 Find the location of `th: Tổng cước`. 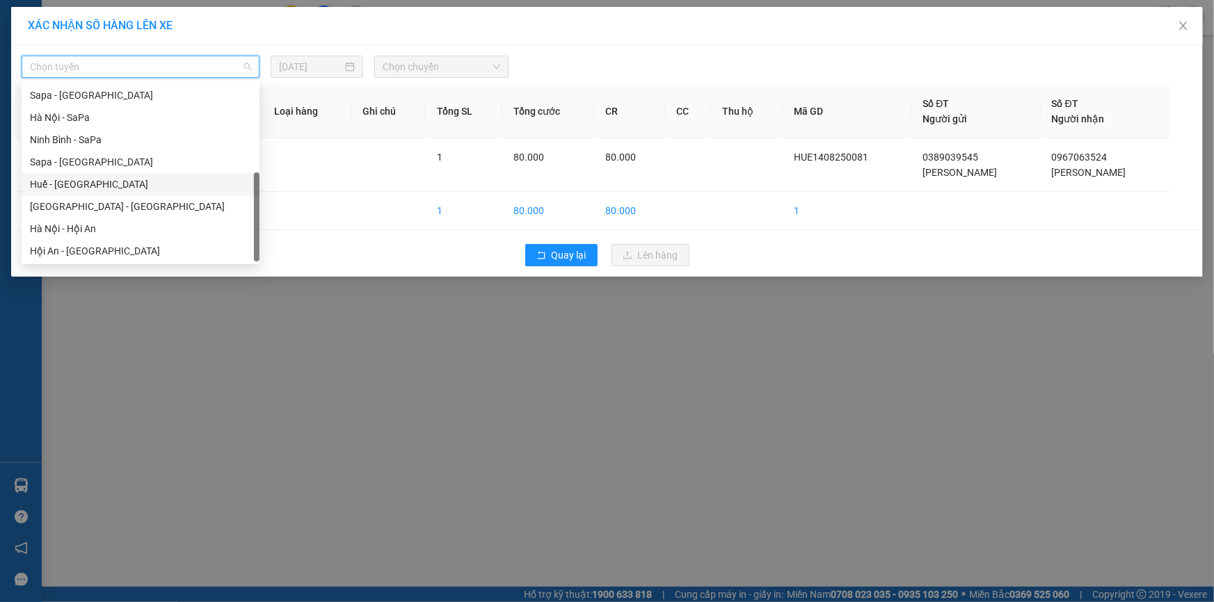

th: Tổng cước is located at coordinates (548, 111).